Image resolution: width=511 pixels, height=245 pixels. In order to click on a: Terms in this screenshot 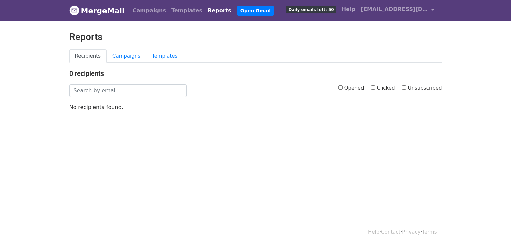, I will do `click(429, 232)`.